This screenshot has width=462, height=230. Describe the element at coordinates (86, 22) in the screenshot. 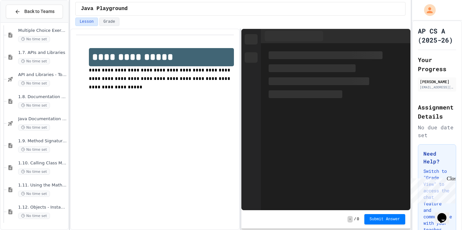

I see `button: Lesson` at that location.